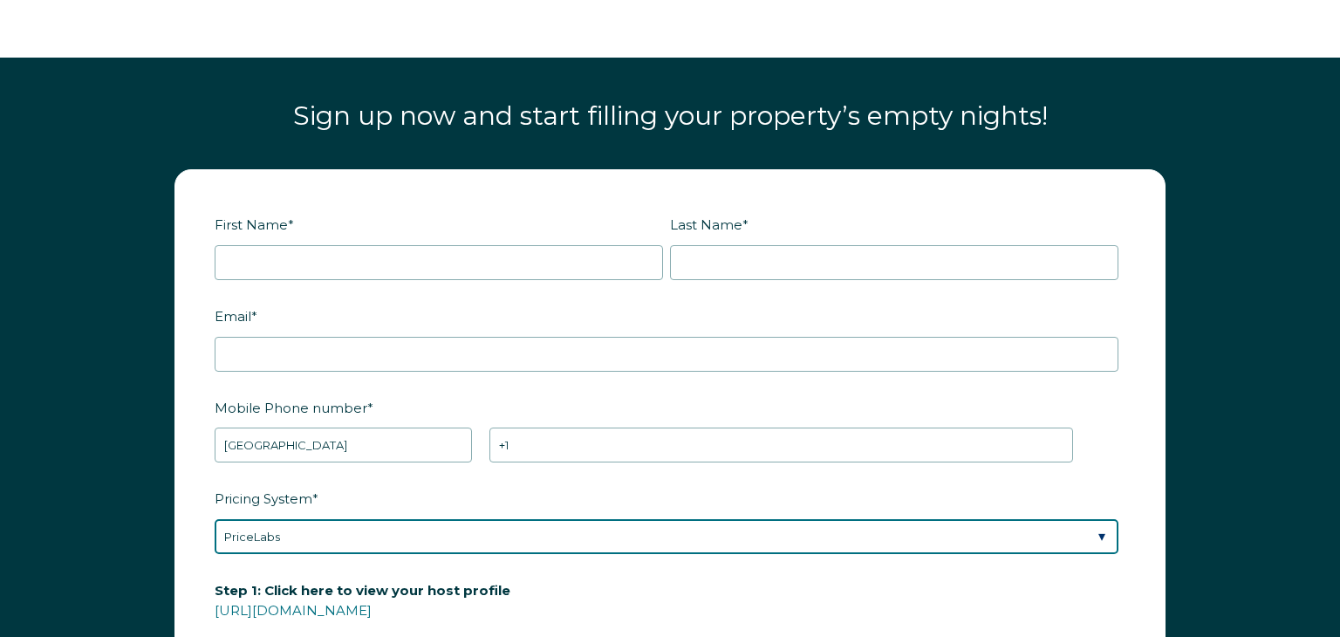 Image resolution: width=1340 pixels, height=637 pixels. Describe the element at coordinates (233, 316) in the screenshot. I see `span: Email` at that location.